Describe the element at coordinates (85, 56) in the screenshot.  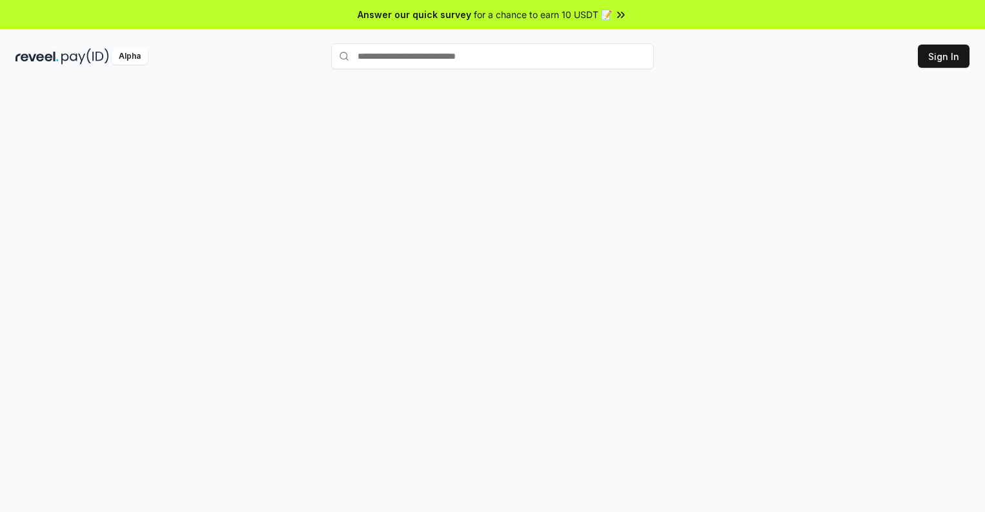
I see `img: pay_id` at that location.